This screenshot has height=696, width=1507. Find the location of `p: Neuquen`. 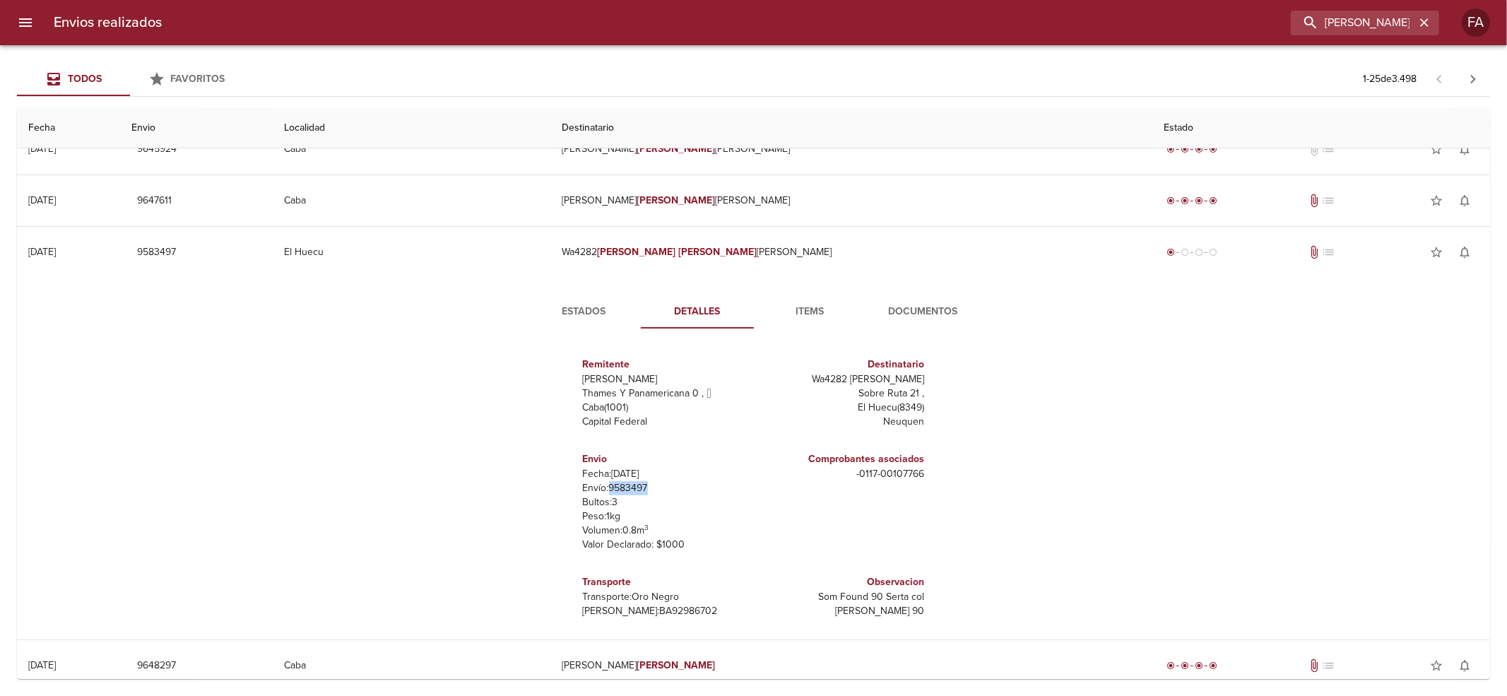

p: Neuquen is located at coordinates (842, 422).